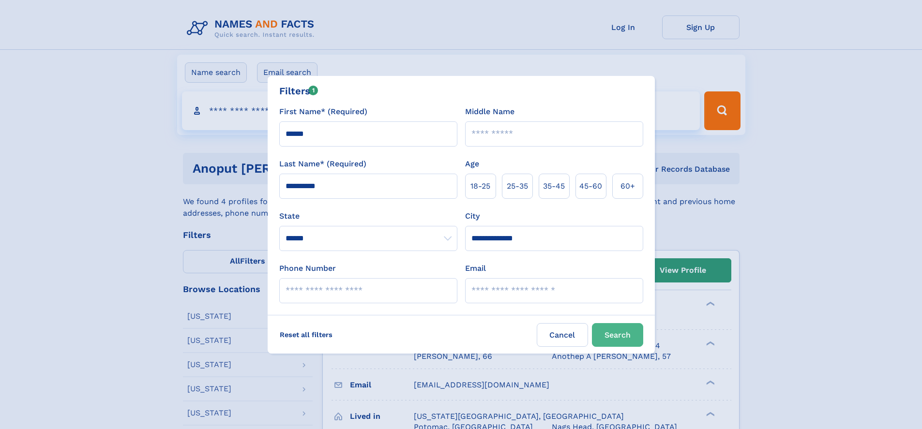 This screenshot has height=429, width=922. Describe the element at coordinates (553, 186) in the screenshot. I see `span: 35‑45` at that location.